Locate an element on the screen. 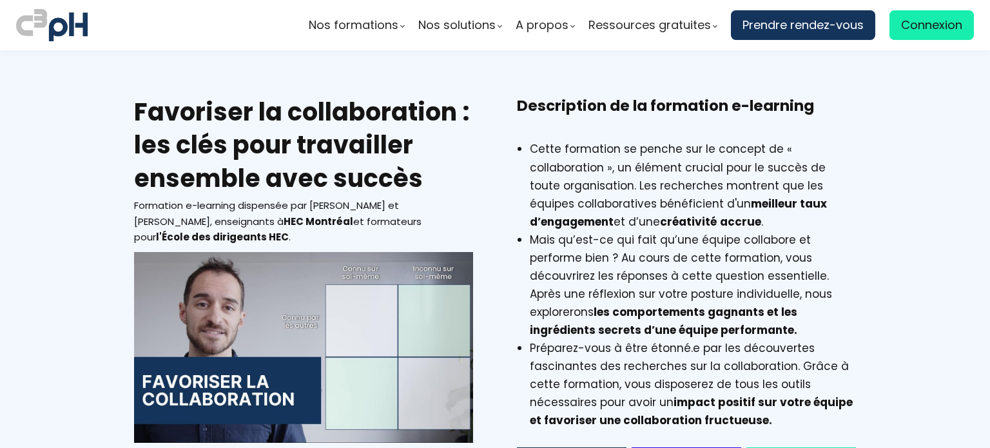 This screenshot has height=448, width=990. a: Connexion is located at coordinates (931, 25).